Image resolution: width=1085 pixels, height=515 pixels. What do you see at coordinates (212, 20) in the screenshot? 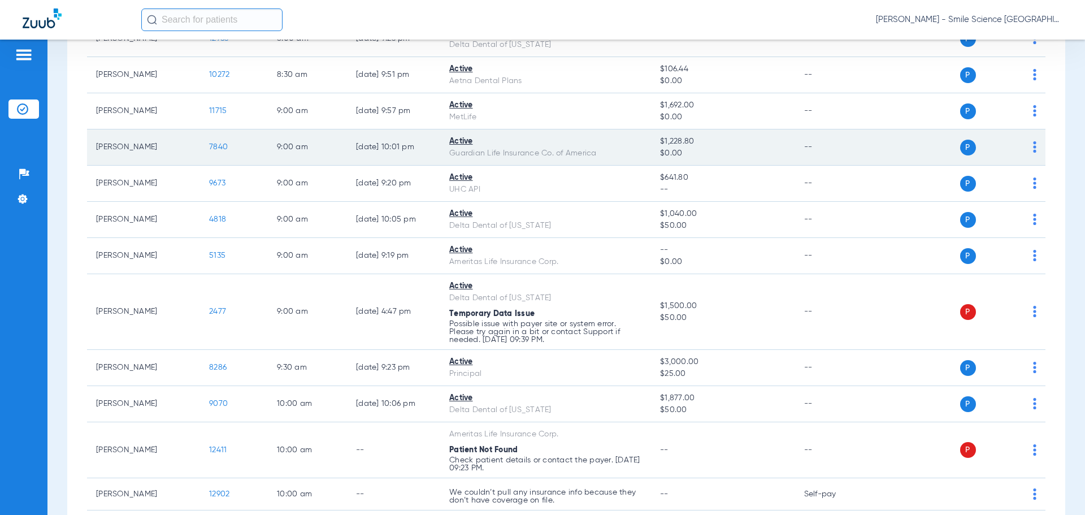
I see `input: Search for patients` at bounding box center [212, 20].